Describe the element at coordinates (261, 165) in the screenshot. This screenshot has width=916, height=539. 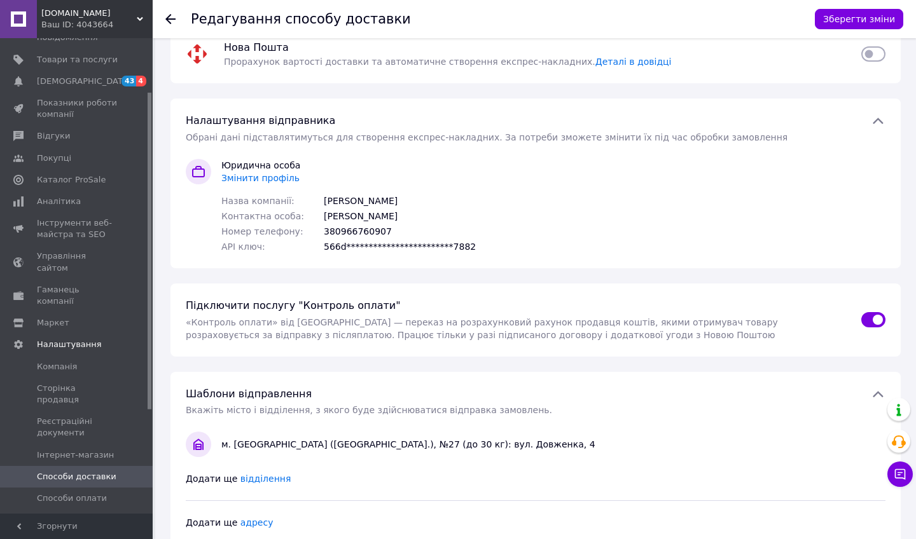
I see `span: Юридична особа` at that location.